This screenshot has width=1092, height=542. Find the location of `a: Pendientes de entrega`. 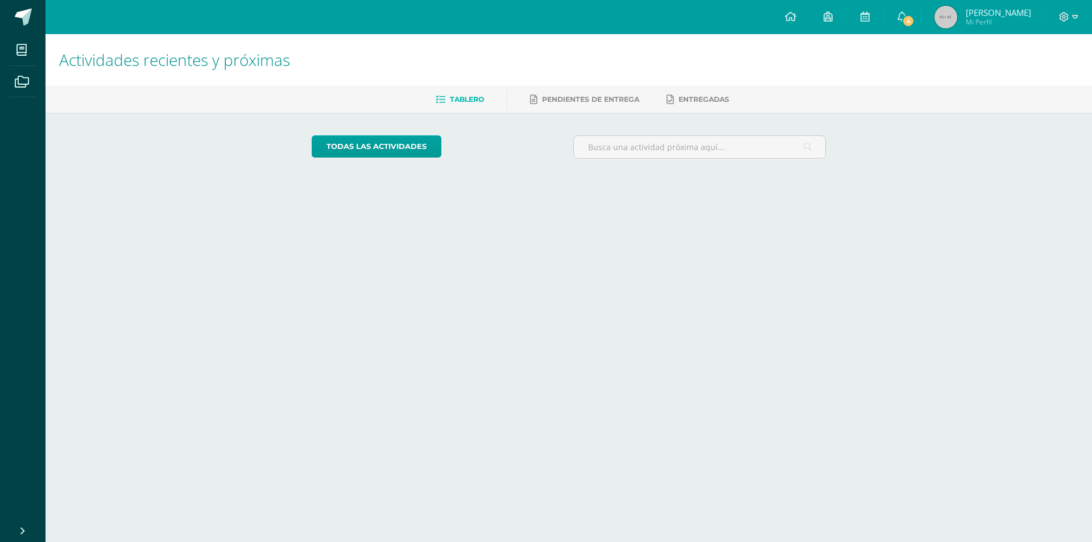

a: Pendientes de entrega is located at coordinates (585, 100).